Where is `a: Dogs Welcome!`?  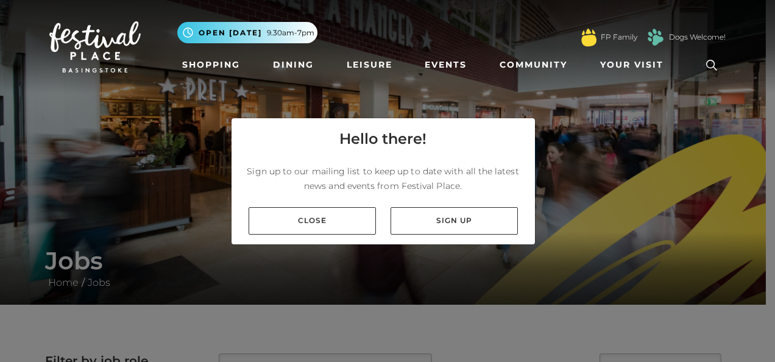
a: Dogs Welcome! is located at coordinates (697, 37).